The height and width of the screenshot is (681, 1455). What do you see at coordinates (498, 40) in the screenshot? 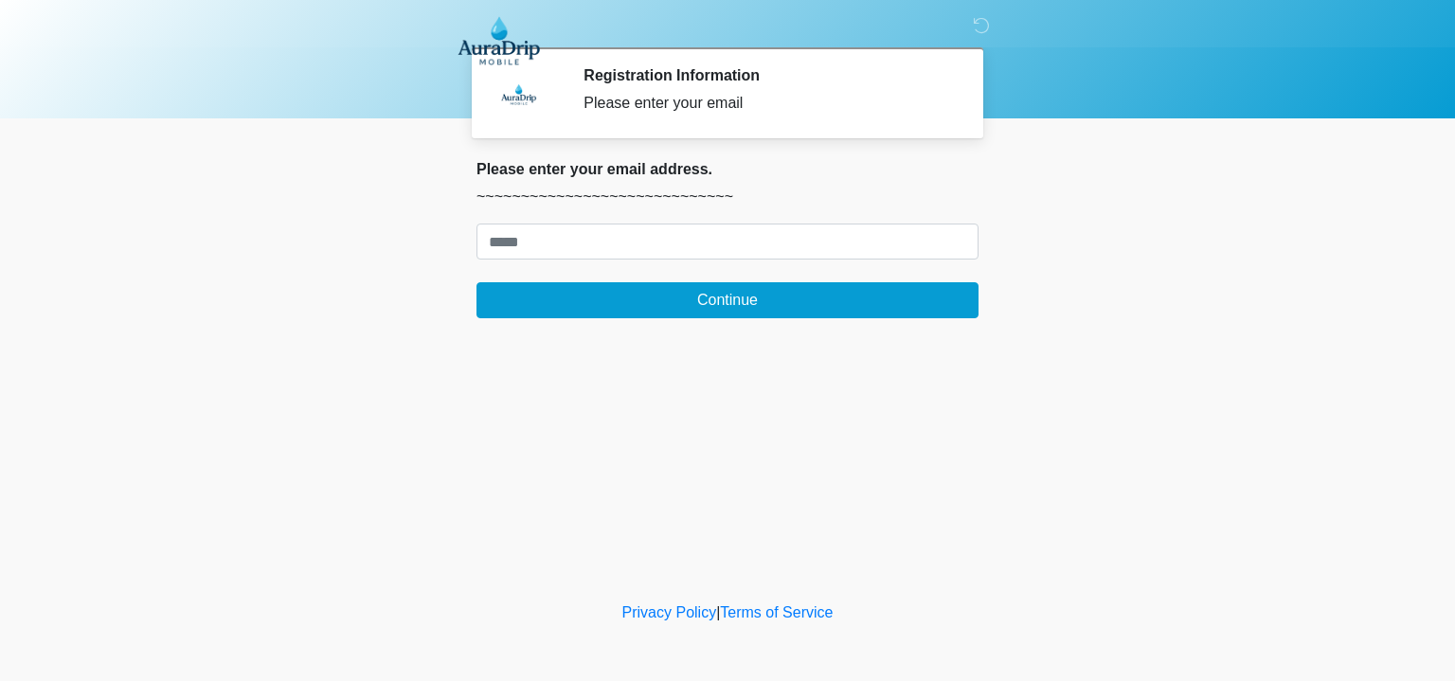
I see `img: AuraDrip Mobile Logo` at bounding box center [498, 40].